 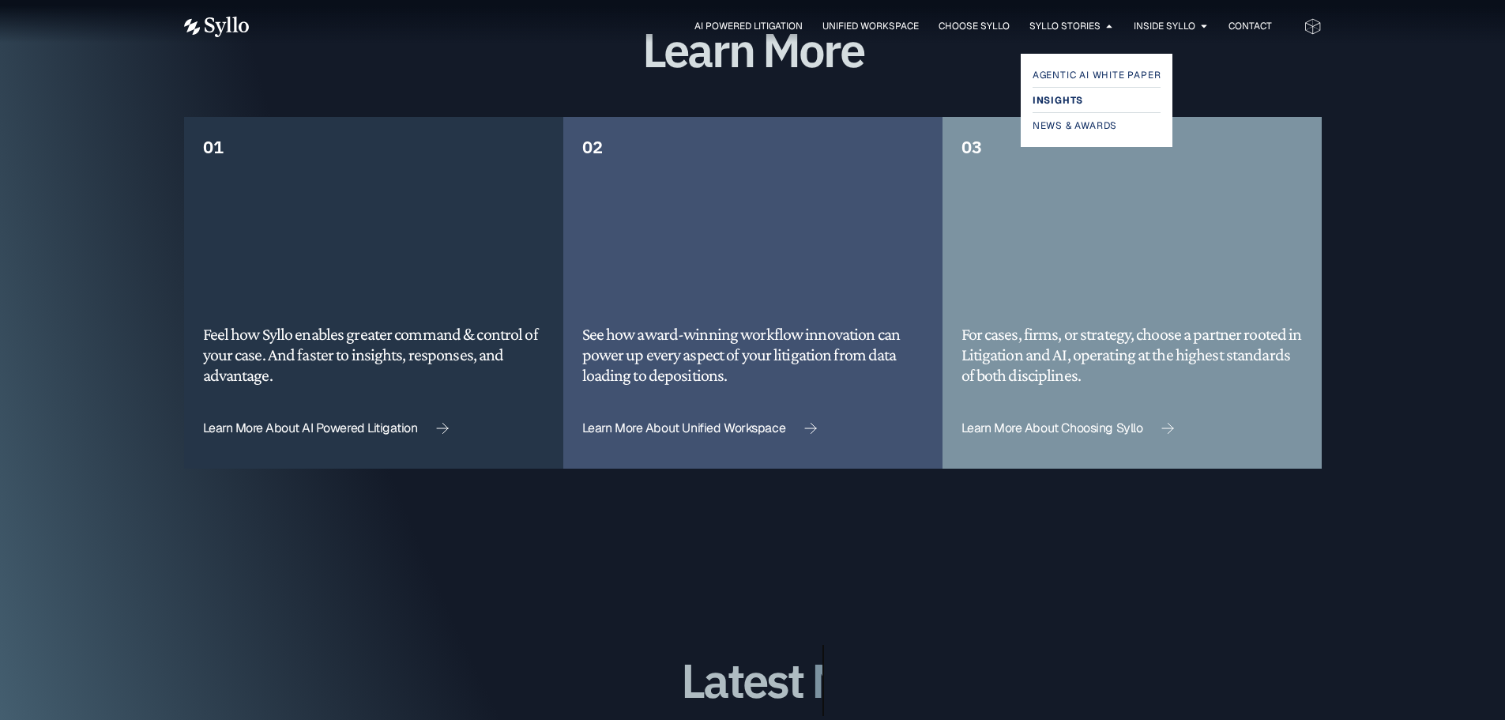 What do you see at coordinates (1058, 100) in the screenshot?
I see `span: Insights` at bounding box center [1058, 100].